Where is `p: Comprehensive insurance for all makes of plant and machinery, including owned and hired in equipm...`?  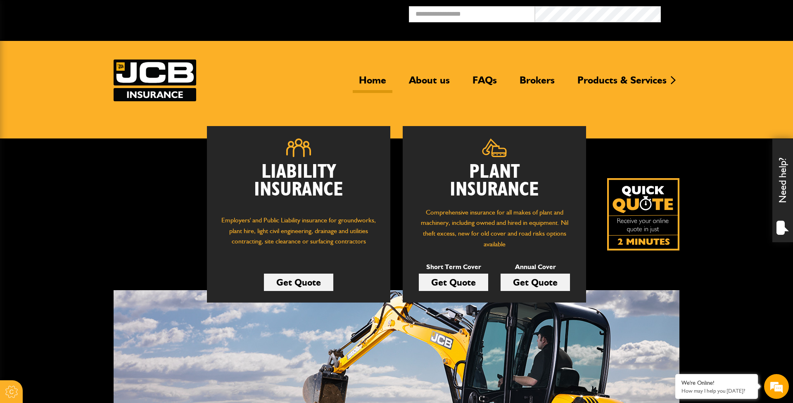 p: Comprehensive insurance for all makes of plant and machinery, including owned and hired in equipm... is located at coordinates (495, 228).